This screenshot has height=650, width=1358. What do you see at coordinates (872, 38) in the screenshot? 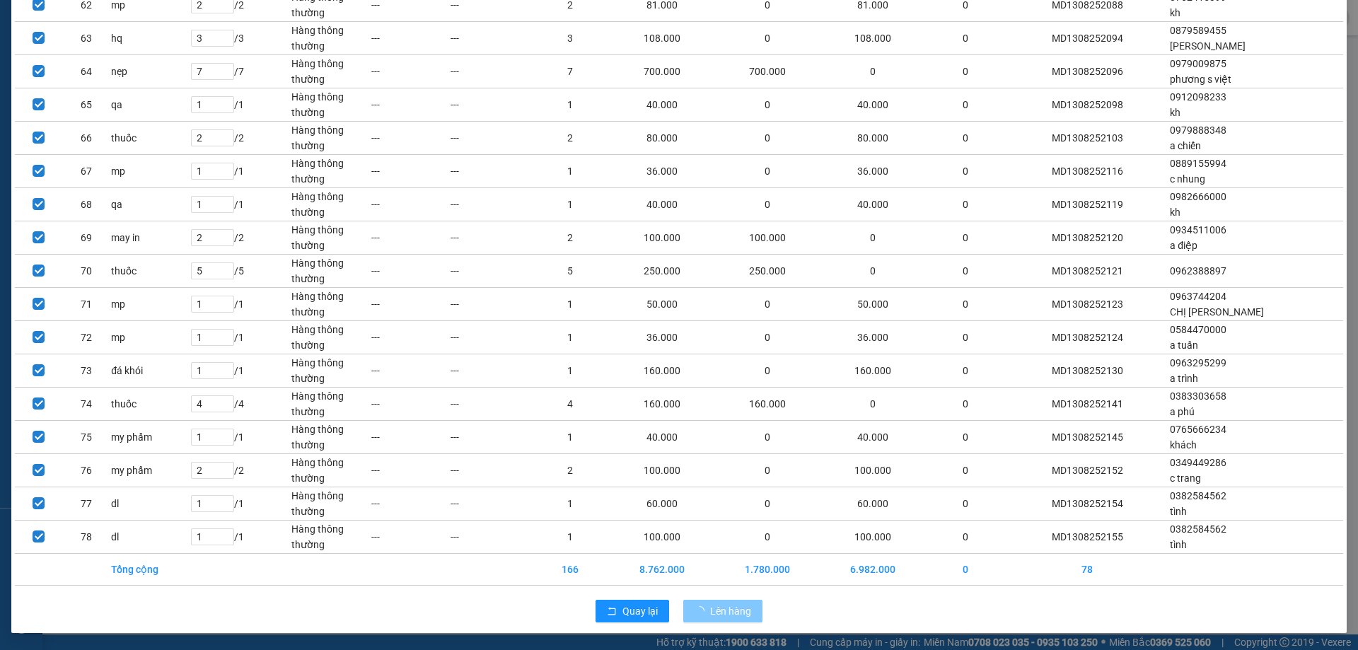
I see `td: 108.000` at bounding box center [872, 38].